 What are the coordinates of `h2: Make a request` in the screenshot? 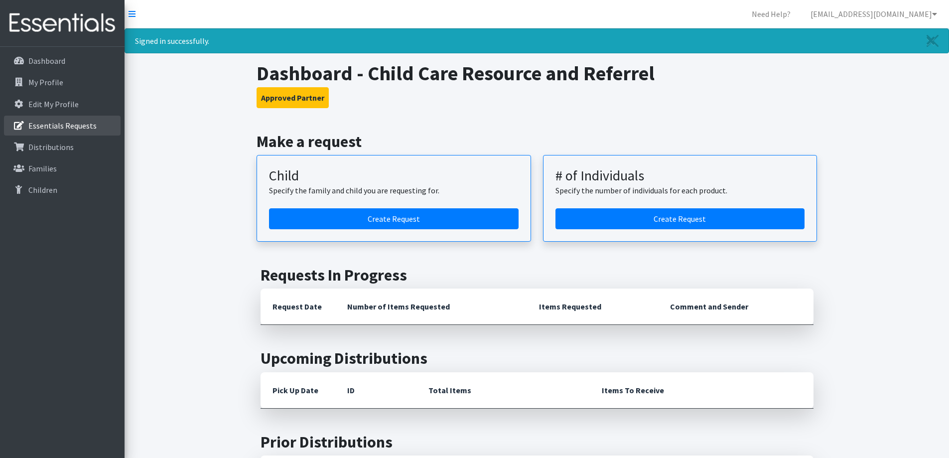 It's located at (537, 141).